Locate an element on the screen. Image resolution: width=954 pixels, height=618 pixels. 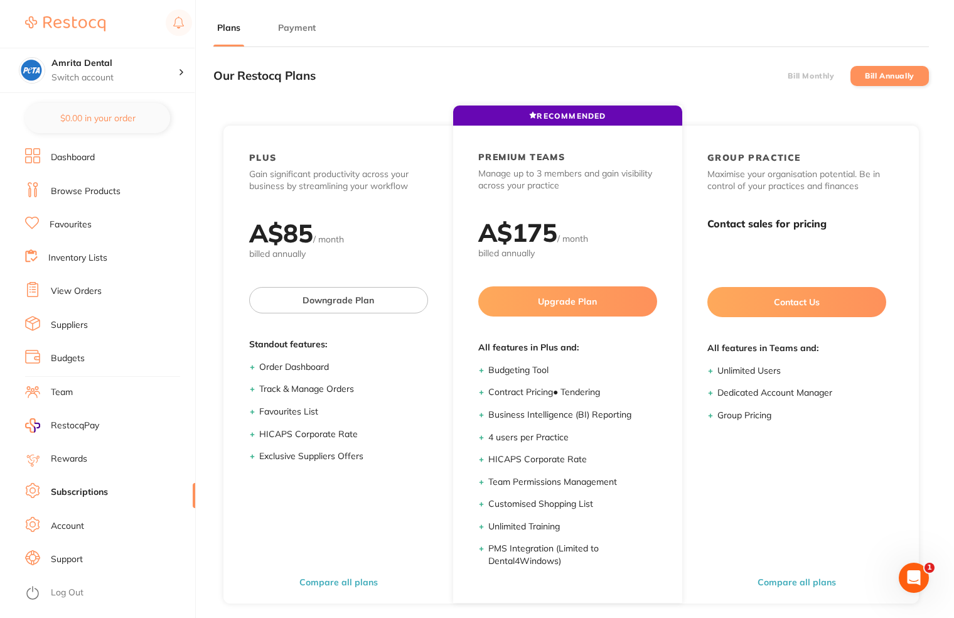
h2: A$ 175 is located at coordinates (518, 232).